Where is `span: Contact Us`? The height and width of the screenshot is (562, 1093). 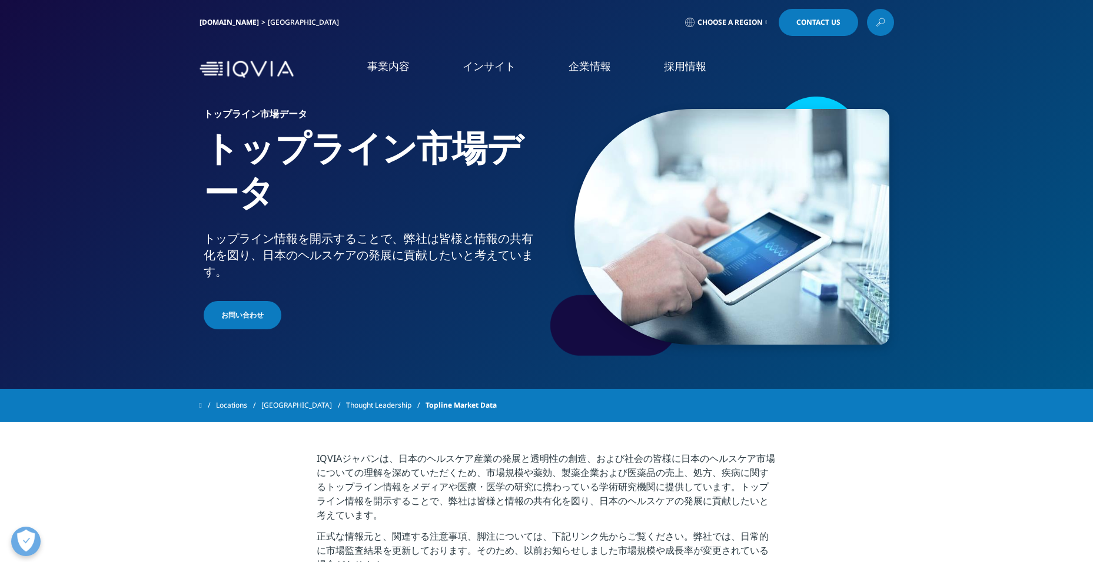
span: Contact Us is located at coordinates (818, 22).